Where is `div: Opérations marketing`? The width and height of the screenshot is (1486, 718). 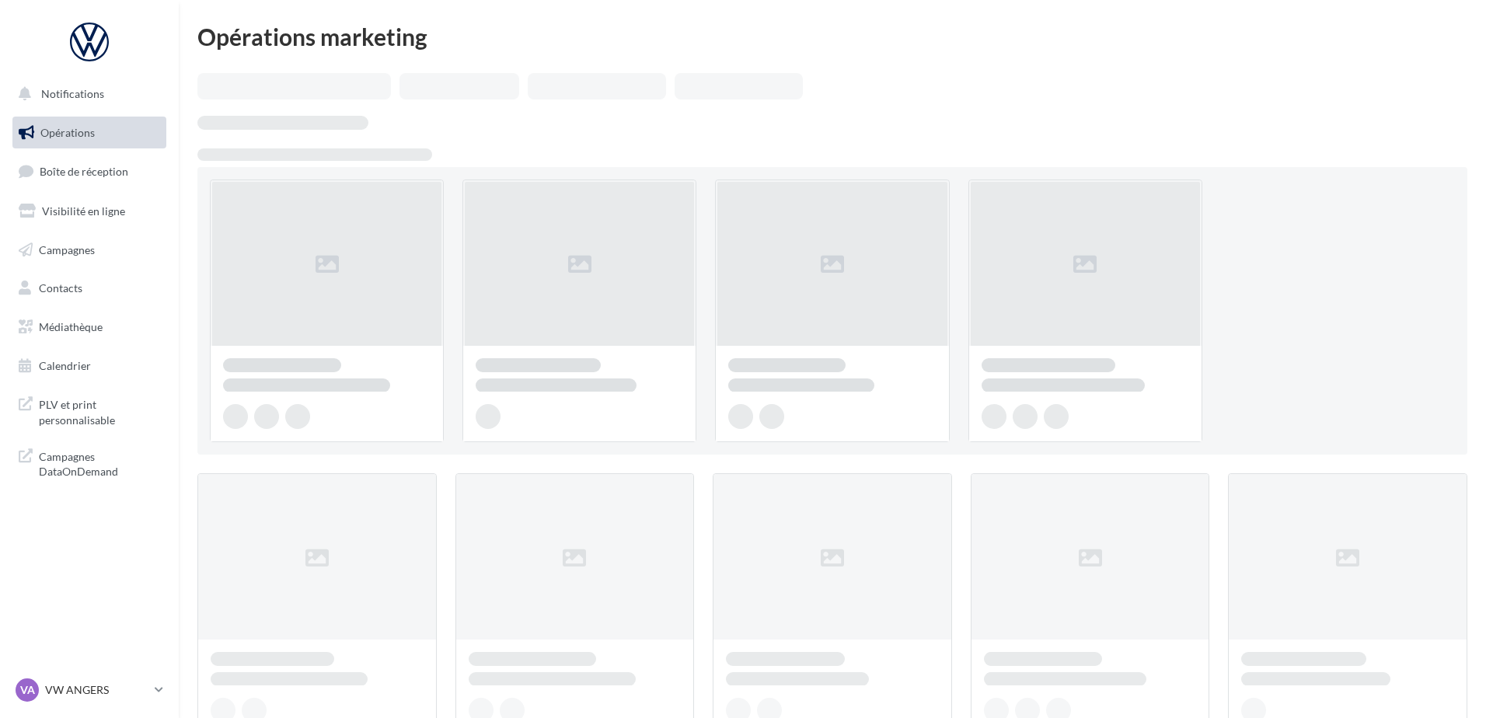 div: Opérations marketing is located at coordinates (833, 37).